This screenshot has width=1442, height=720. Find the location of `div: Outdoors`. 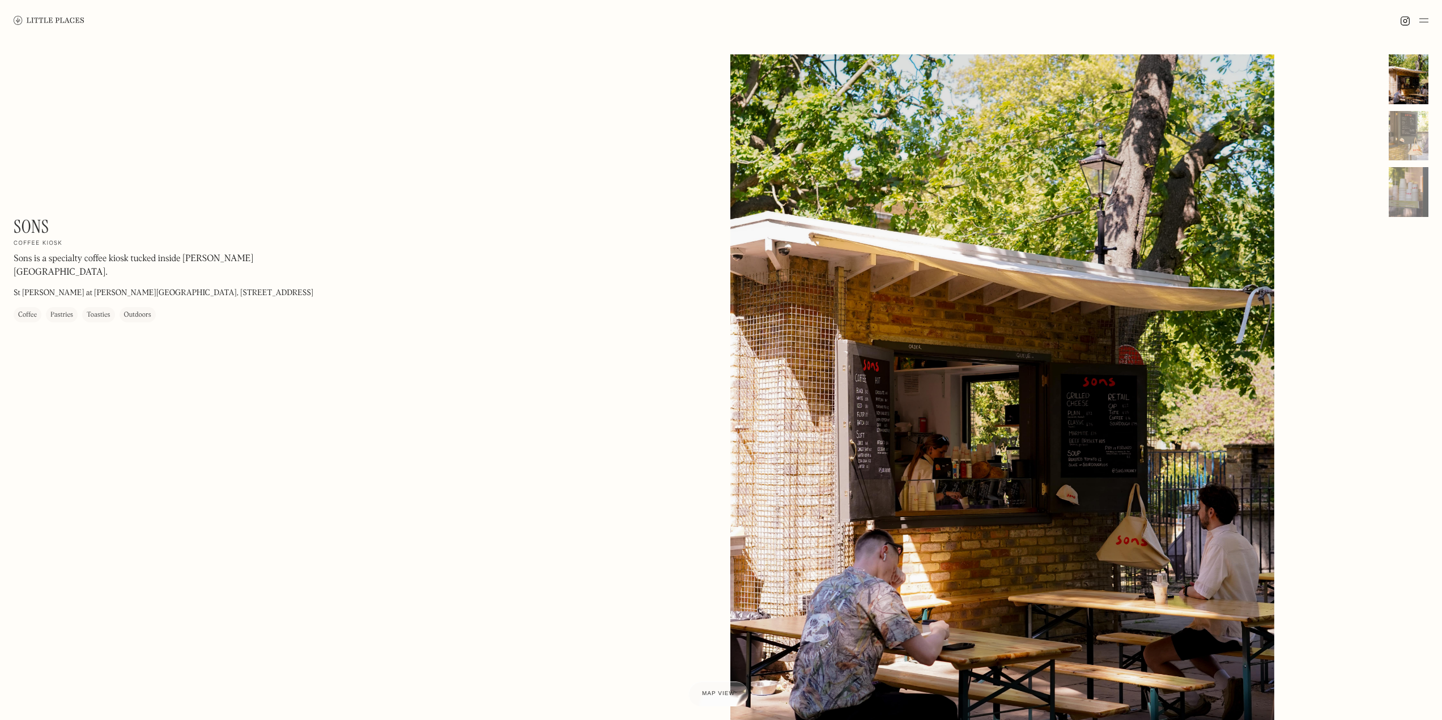

div: Outdoors is located at coordinates (138, 316).